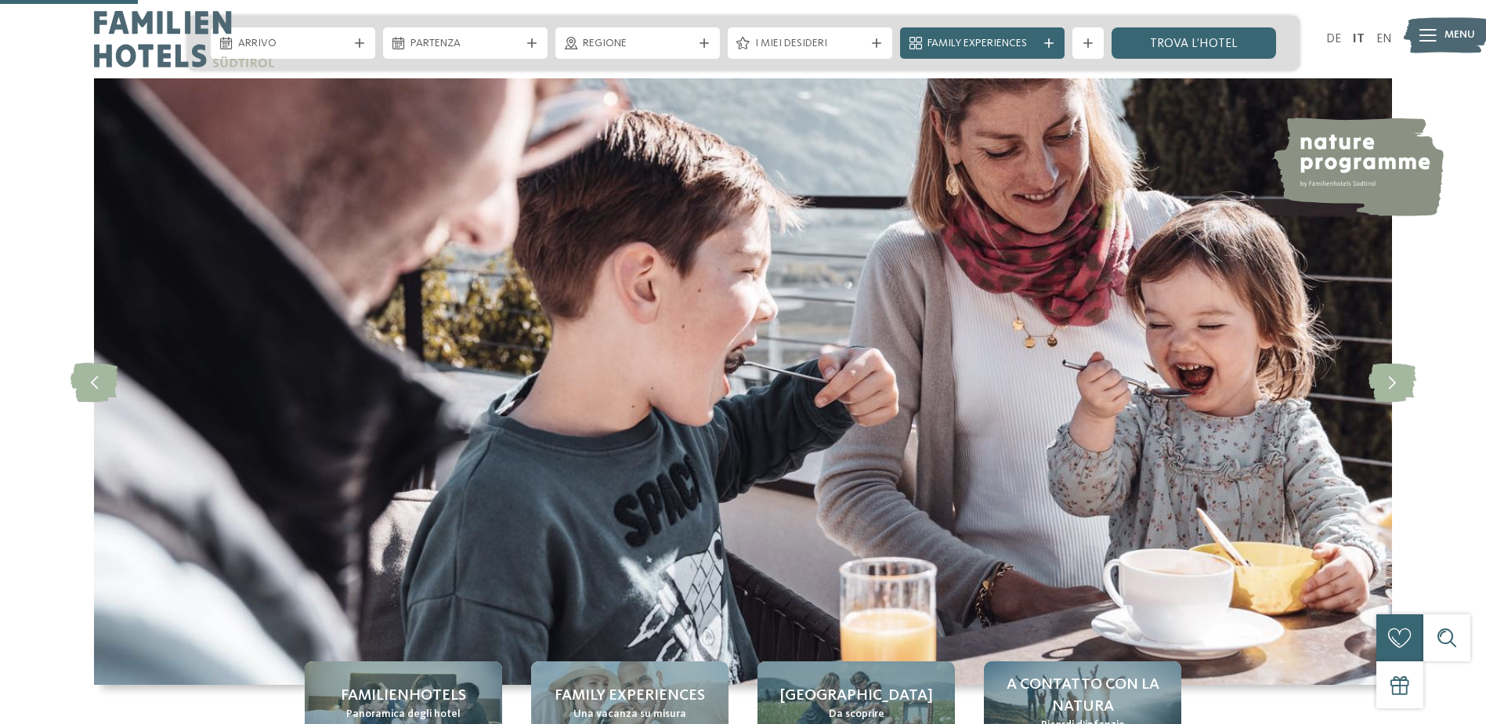 The width and height of the screenshot is (1486, 724). I want to click on img: nature programme by Familienhotels Südtirol, so click(1358, 167).